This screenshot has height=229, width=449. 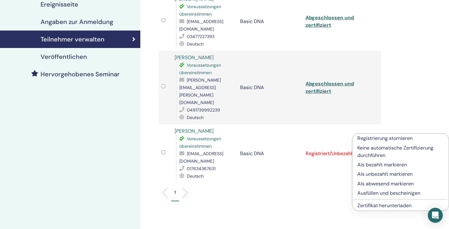 What do you see at coordinates (77, 22) in the screenshot?
I see `h4: Angaben zur Anmeldung` at bounding box center [77, 22].